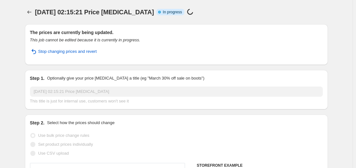 Image resolution: width=356 pixels, height=168 pixels. I want to click on h2: Step 2., so click(37, 123).